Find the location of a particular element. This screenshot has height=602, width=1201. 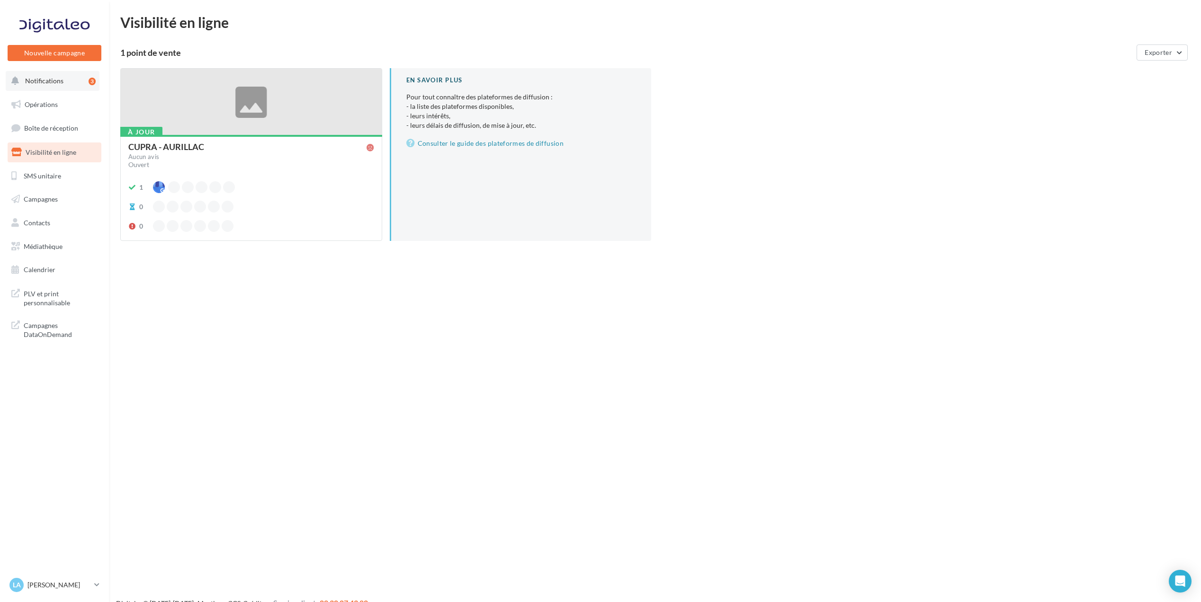

a: Médiathèque is located at coordinates (54, 247).